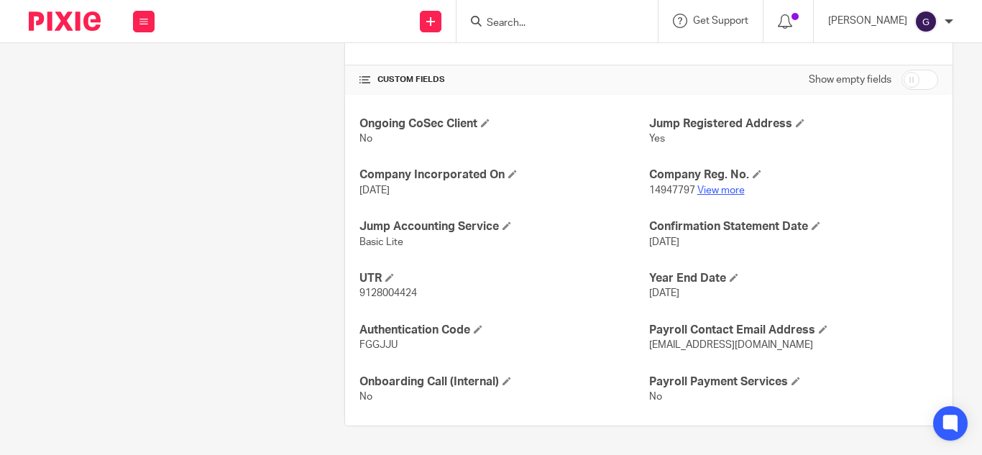 Image resolution: width=982 pixels, height=455 pixels. What do you see at coordinates (504, 227) in the screenshot?
I see `h4: Jump Accounting Service` at bounding box center [504, 227].